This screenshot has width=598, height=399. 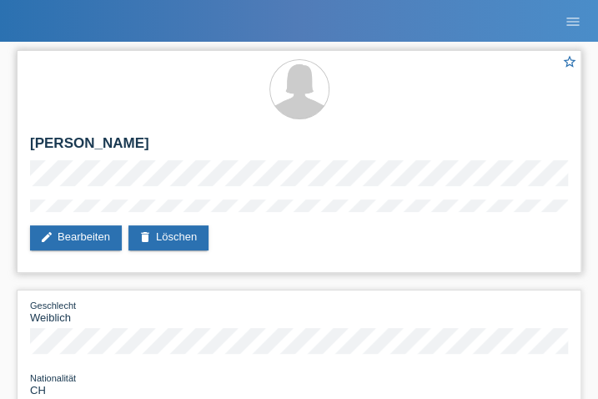 I want to click on a: star_border, so click(x=569, y=63).